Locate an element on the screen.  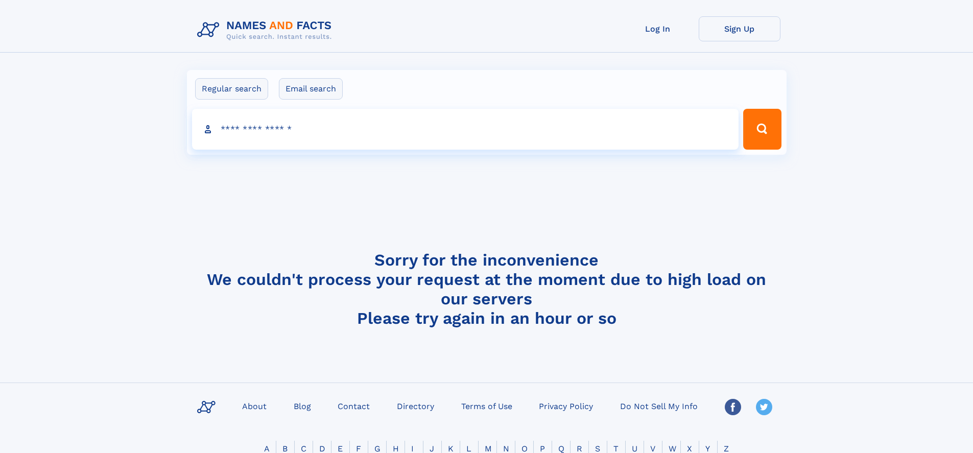
img: Logo Names and Facts is located at coordinates (267, 30).